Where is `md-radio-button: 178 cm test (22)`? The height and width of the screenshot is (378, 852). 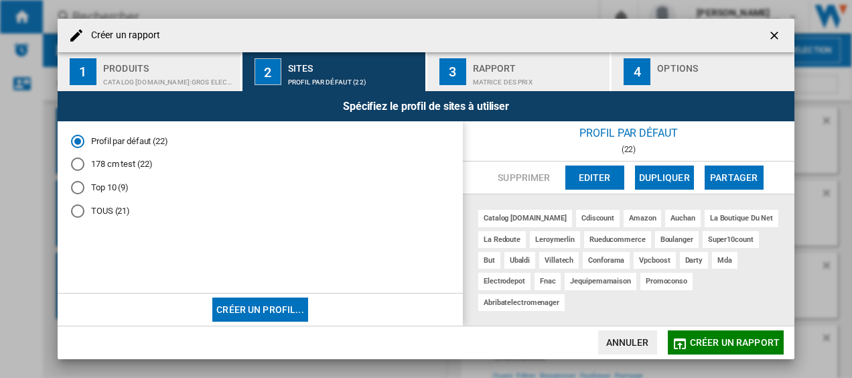
md-radio-button: 178 cm test (22) is located at coordinates (260, 164).